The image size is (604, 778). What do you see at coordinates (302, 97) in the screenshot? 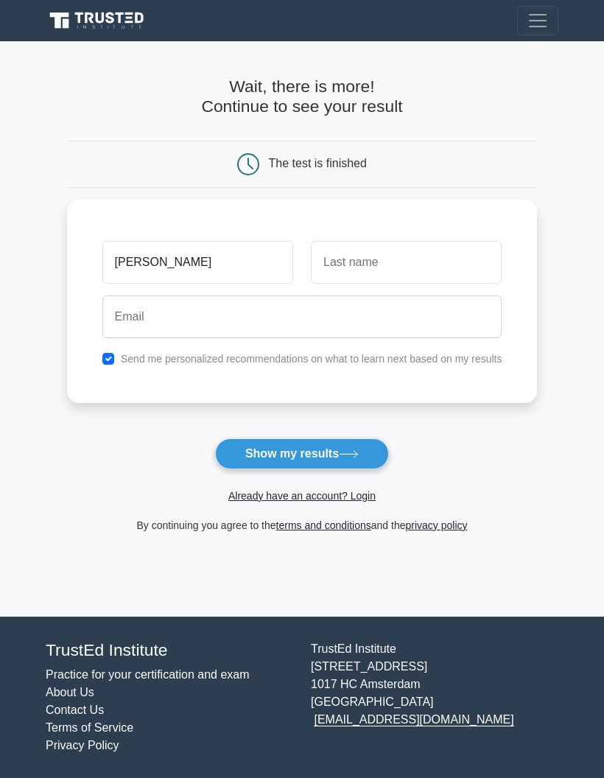
I see `h4: Wait, there is more! Continue to see your result` at bounding box center [302, 97].